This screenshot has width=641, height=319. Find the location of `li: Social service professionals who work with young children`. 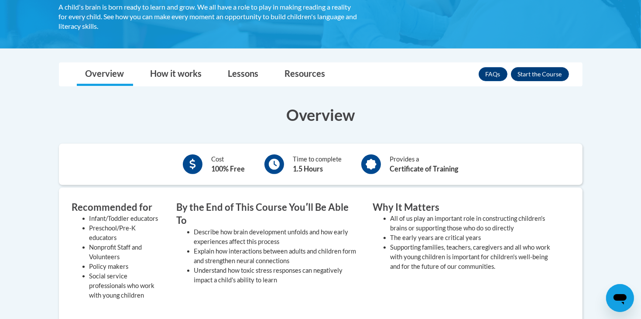

li: Social service professionals who work with young children is located at coordinates (126, 286).